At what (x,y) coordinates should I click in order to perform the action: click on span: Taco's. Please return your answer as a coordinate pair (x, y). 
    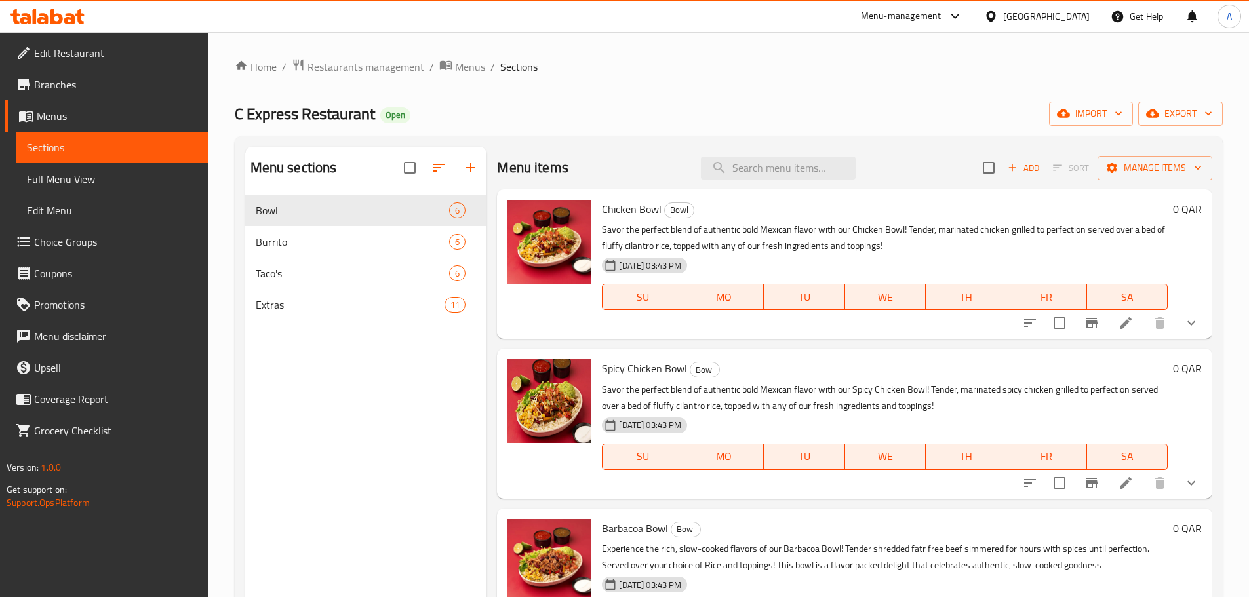
    Looking at the image, I should click on (353, 273).